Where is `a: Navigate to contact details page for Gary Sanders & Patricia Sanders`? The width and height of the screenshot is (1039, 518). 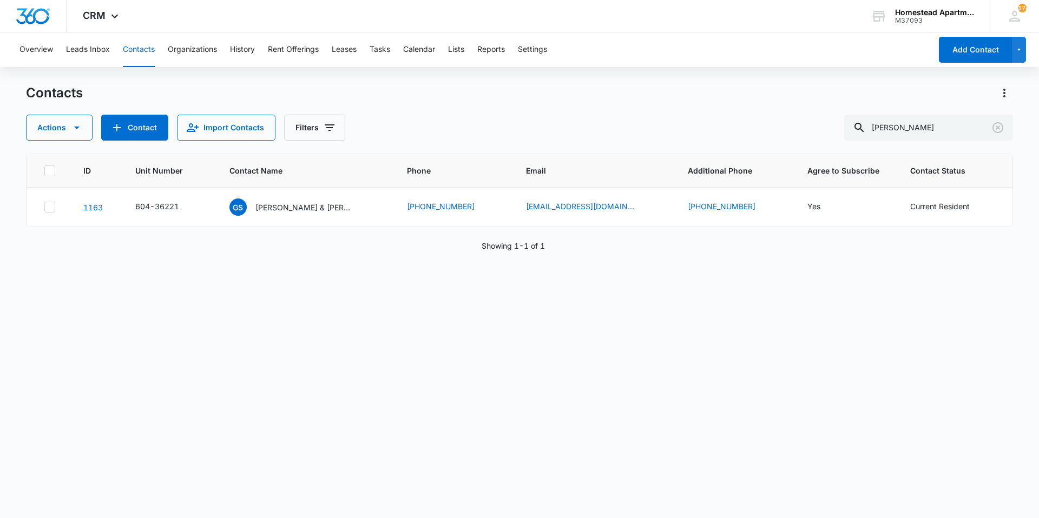
a: Navigate to contact details page for Gary Sanders & Patricia Sanders is located at coordinates (93, 207).